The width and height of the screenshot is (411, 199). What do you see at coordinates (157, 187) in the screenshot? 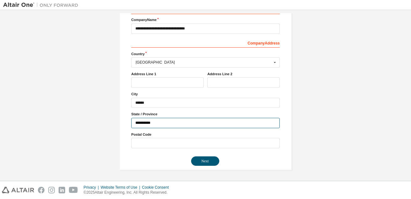
I see `div: Cookie Consent` at bounding box center [157, 187].